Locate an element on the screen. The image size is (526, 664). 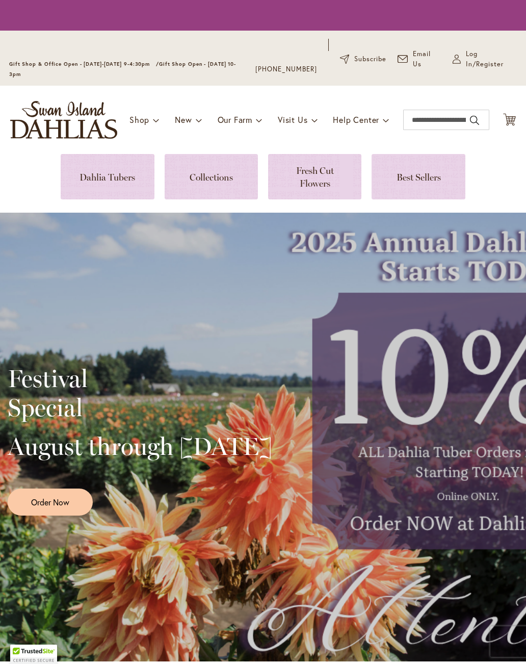
span: Our Farm is located at coordinates (235, 119).